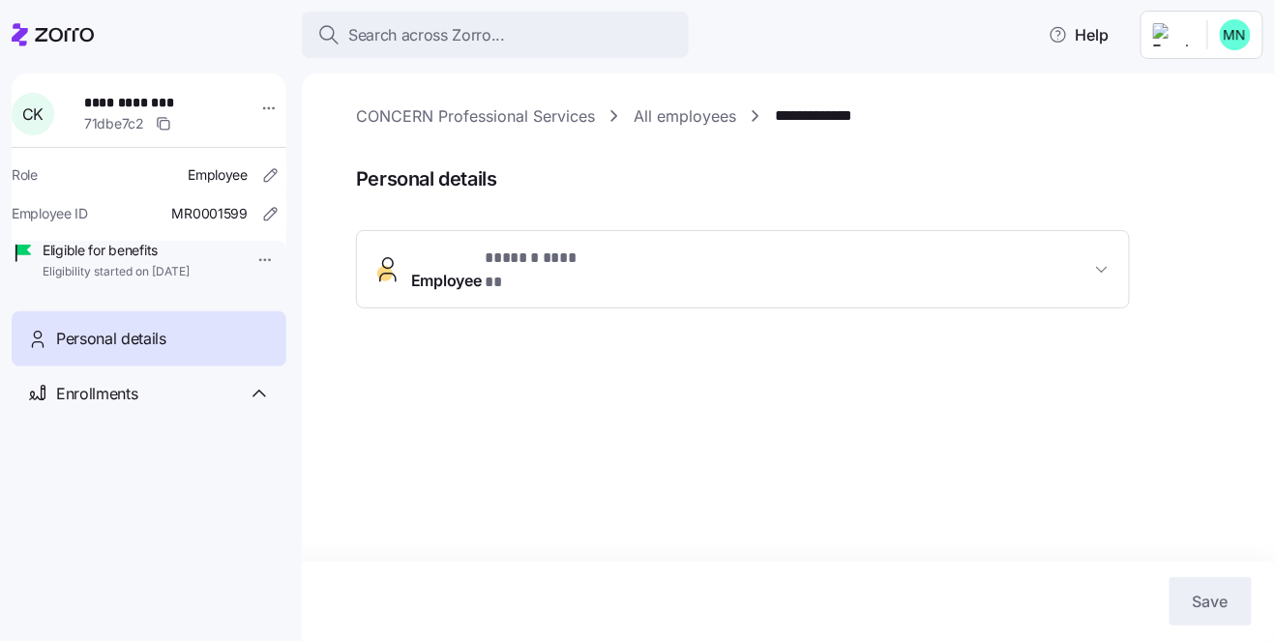 This screenshot has width=1275, height=641. What do you see at coordinates (1210, 602) in the screenshot?
I see `button: Save` at bounding box center [1210, 602].